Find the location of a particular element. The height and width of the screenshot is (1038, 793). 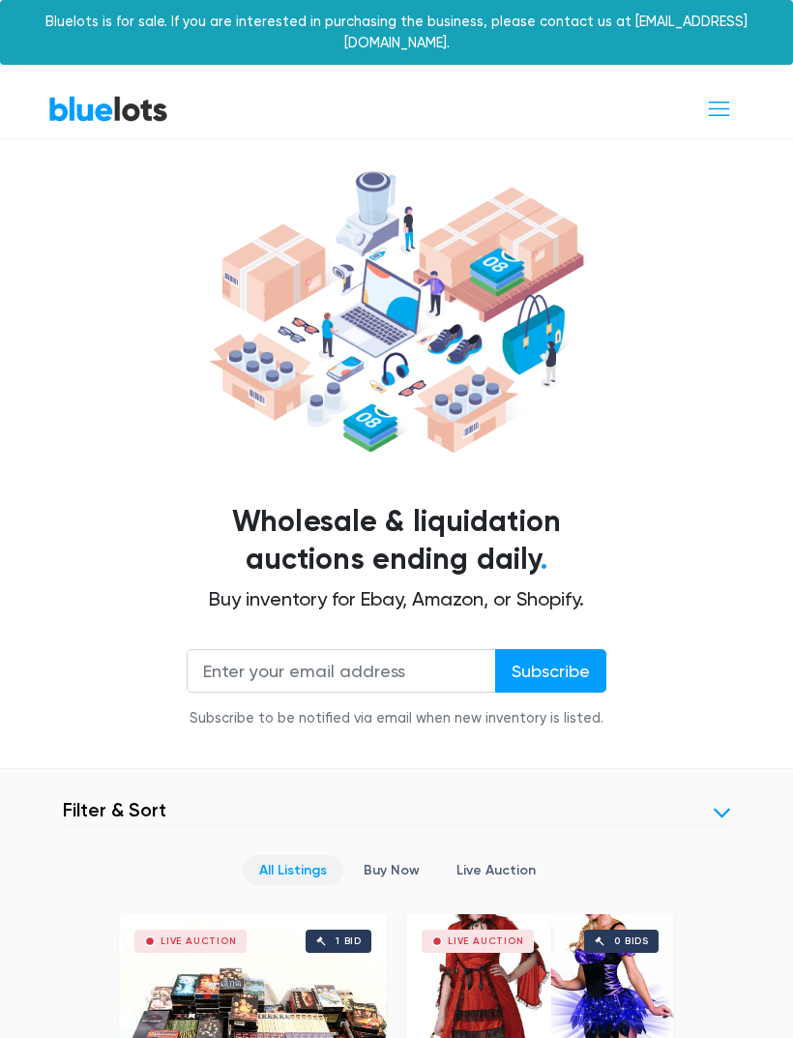

a: BlueLots is located at coordinates (108, 108).